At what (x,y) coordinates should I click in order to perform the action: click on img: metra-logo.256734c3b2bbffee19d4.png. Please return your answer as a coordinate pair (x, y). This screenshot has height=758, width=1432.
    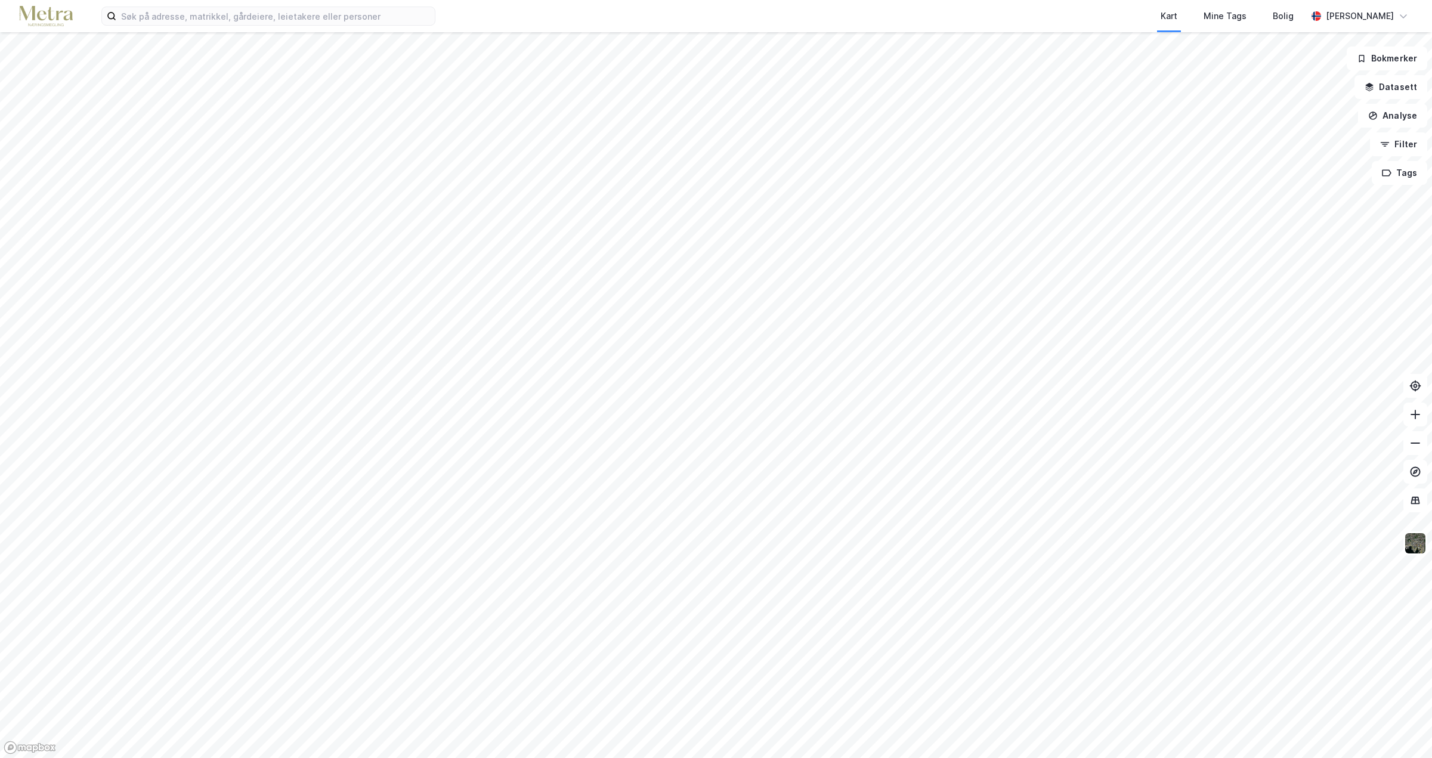
    Looking at the image, I should click on (46, 16).